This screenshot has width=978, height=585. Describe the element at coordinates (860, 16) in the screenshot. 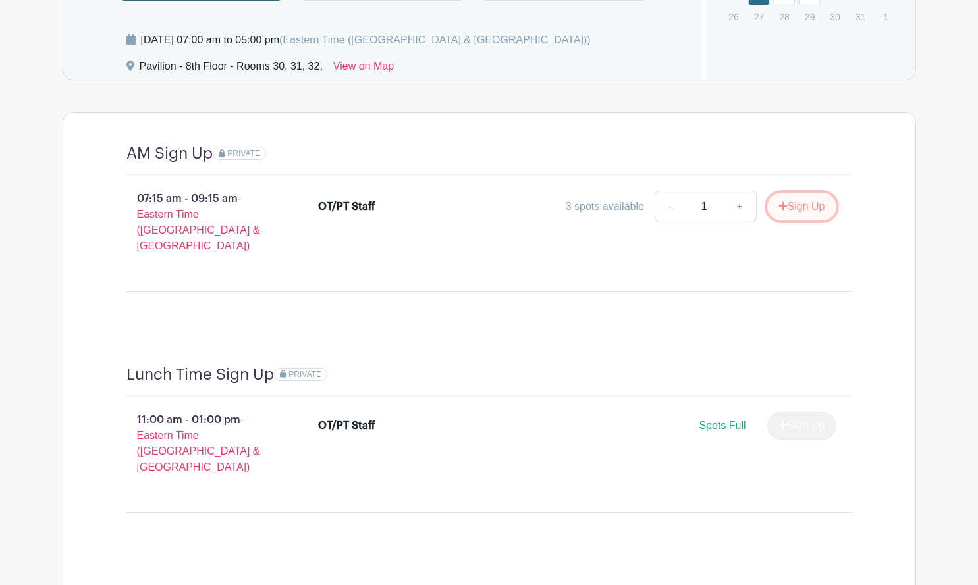

I see `p: 31` at that location.